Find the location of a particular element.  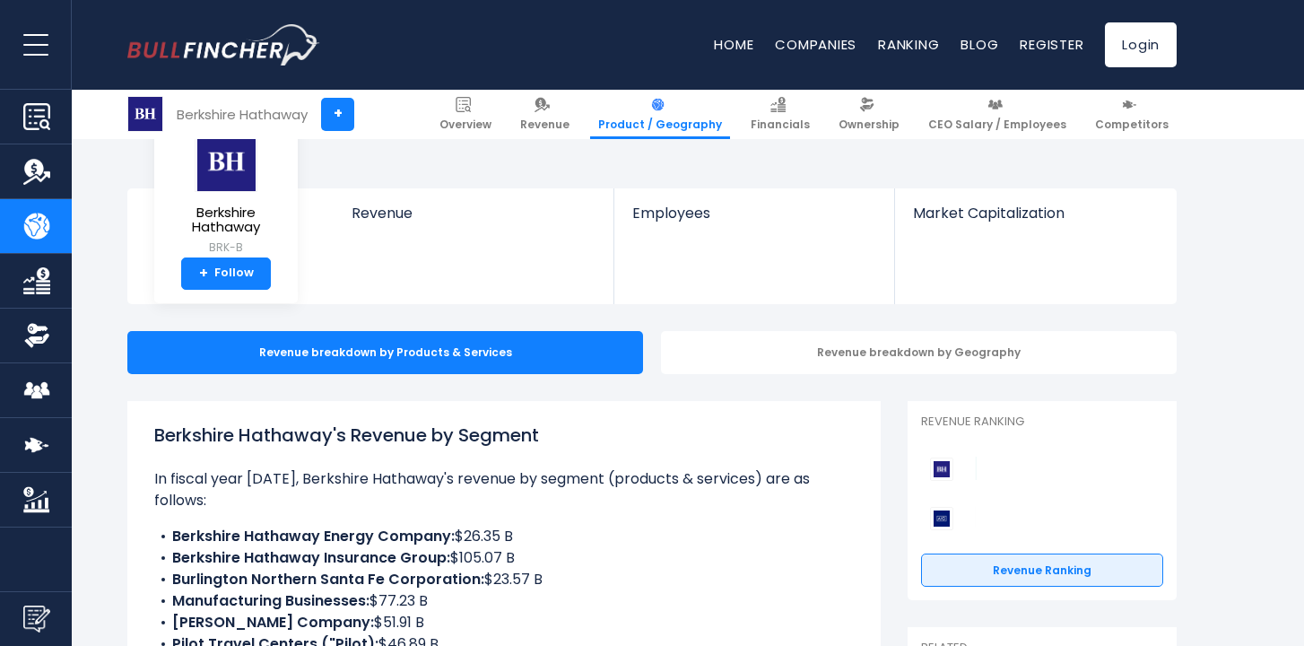

li: $77.23 B is located at coordinates (504, 601).